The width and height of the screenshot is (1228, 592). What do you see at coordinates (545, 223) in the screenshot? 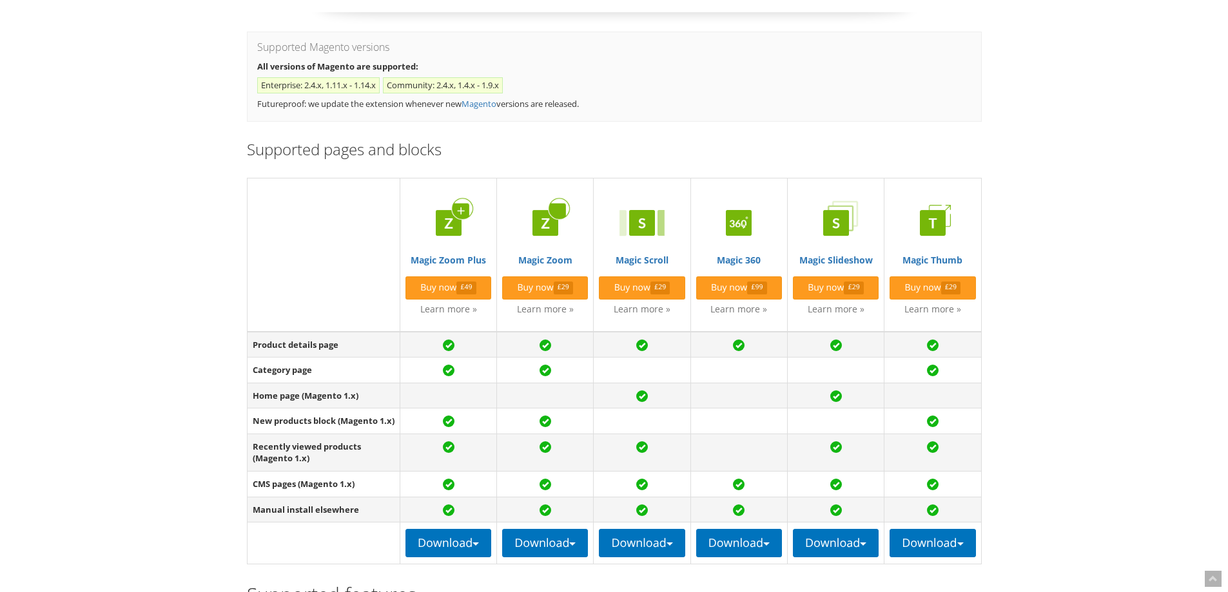
I see `img: Magic Zoom` at bounding box center [545, 223].